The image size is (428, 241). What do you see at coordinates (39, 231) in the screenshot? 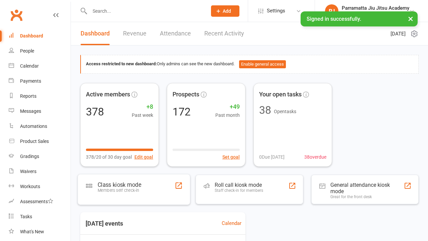
I see `a: What's New` at bounding box center [39, 231].